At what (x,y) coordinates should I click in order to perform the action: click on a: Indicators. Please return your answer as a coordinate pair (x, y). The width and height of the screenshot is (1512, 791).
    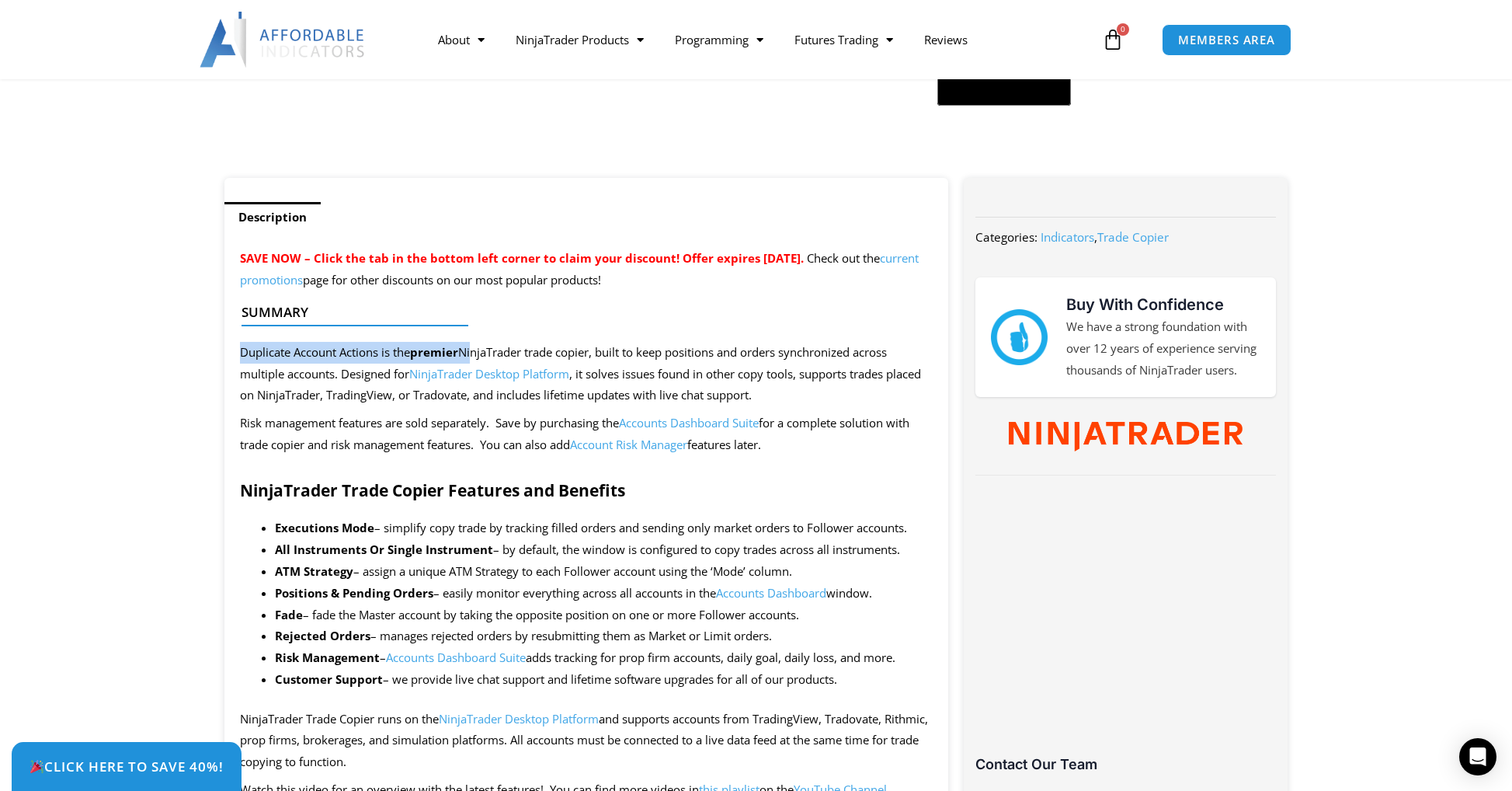
    Looking at the image, I should click on (1067, 237).